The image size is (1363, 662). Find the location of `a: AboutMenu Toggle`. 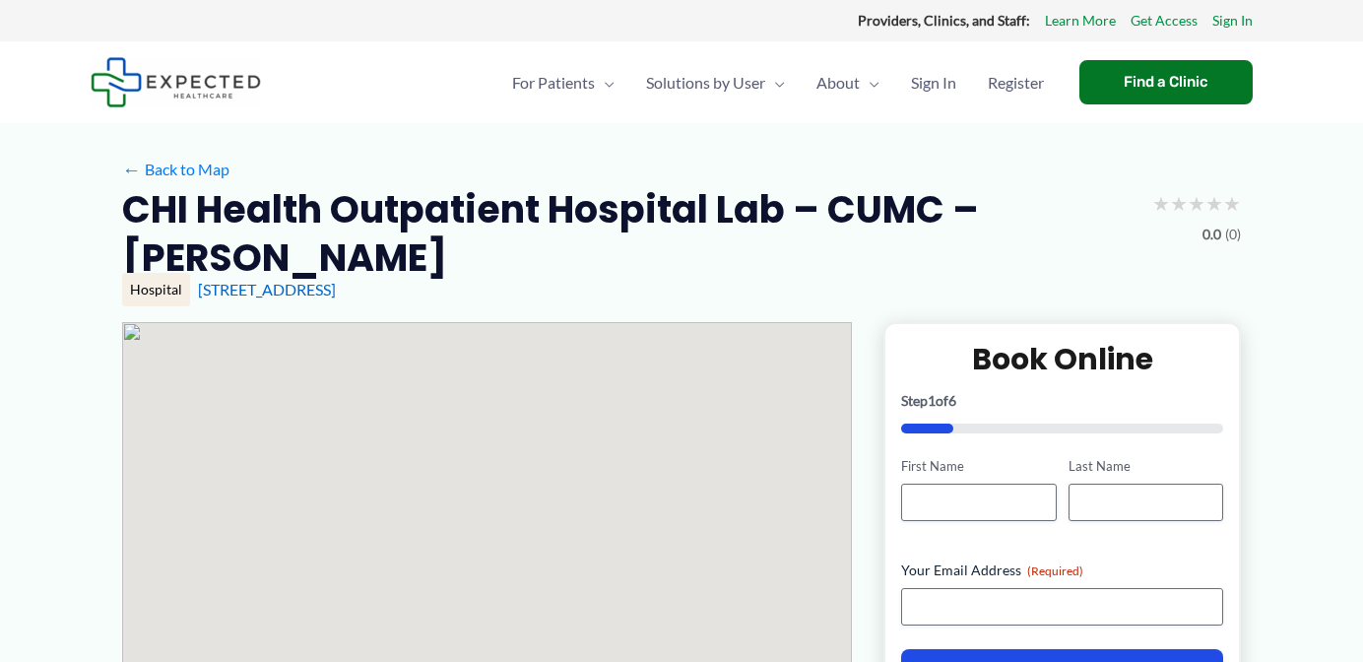

a: AboutMenu Toggle is located at coordinates (848, 83).